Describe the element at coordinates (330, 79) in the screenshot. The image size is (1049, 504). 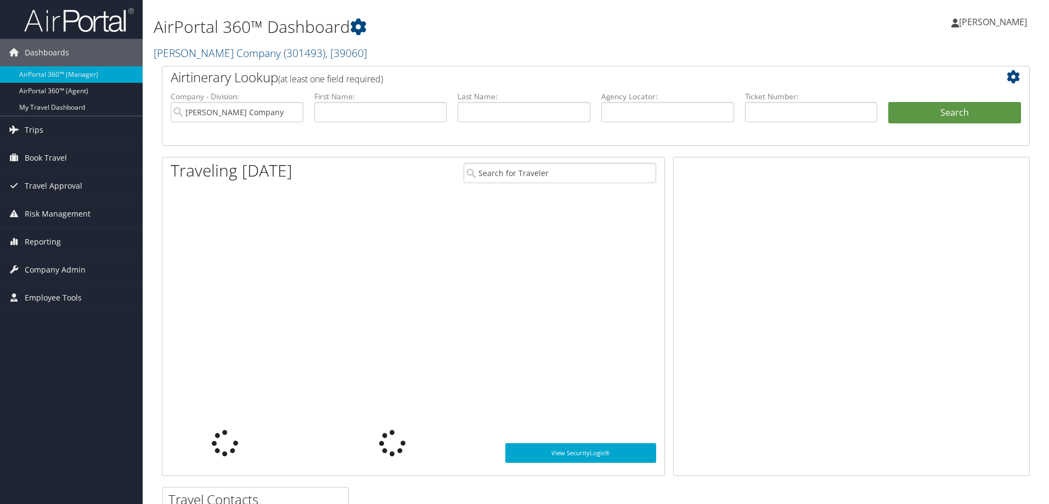
I see `span: (at least one field required)` at that location.